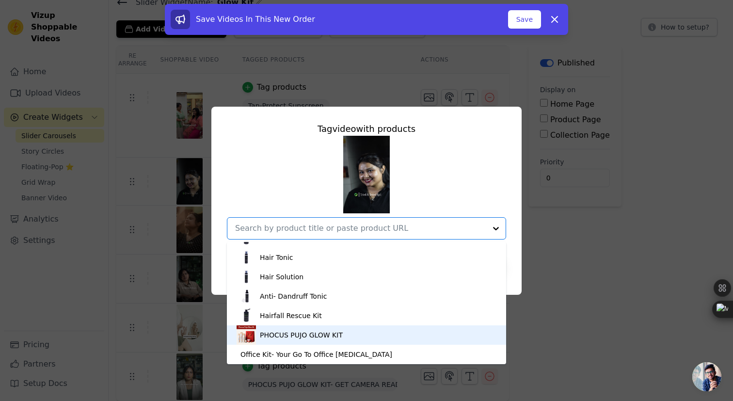 This screenshot has height=401, width=733. What do you see at coordinates (524, 19) in the screenshot?
I see `button: Save` at bounding box center [524, 19].